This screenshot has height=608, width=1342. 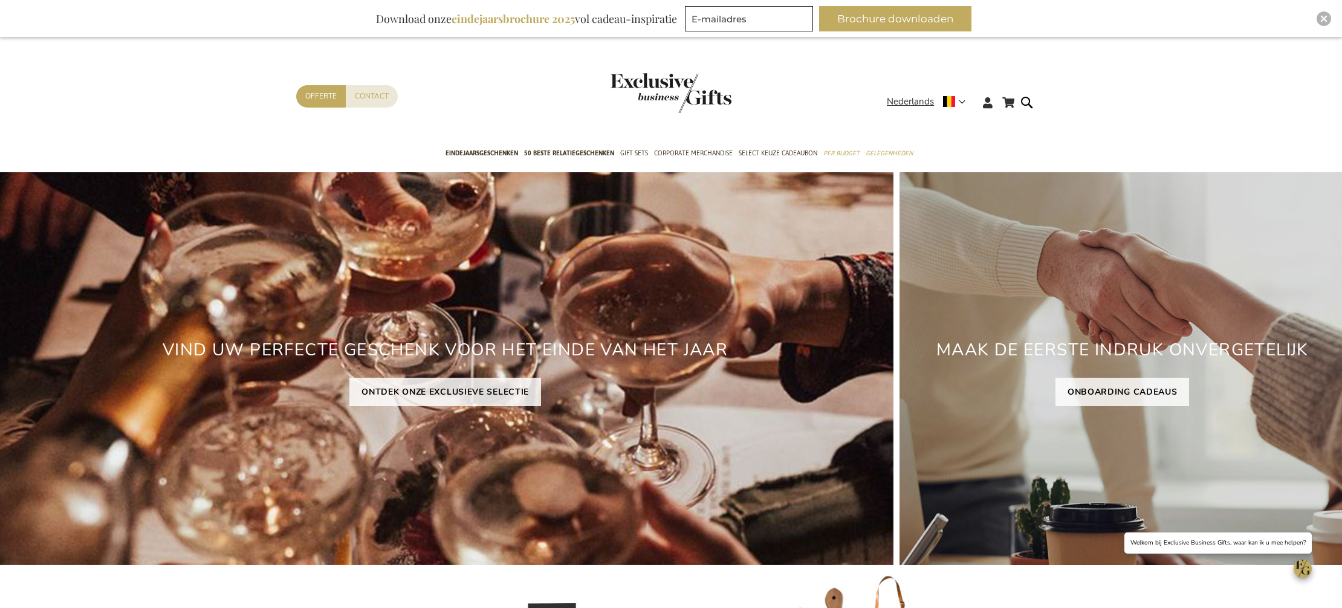 What do you see at coordinates (641, 93) in the screenshot?
I see `a: store logo` at bounding box center [641, 93].